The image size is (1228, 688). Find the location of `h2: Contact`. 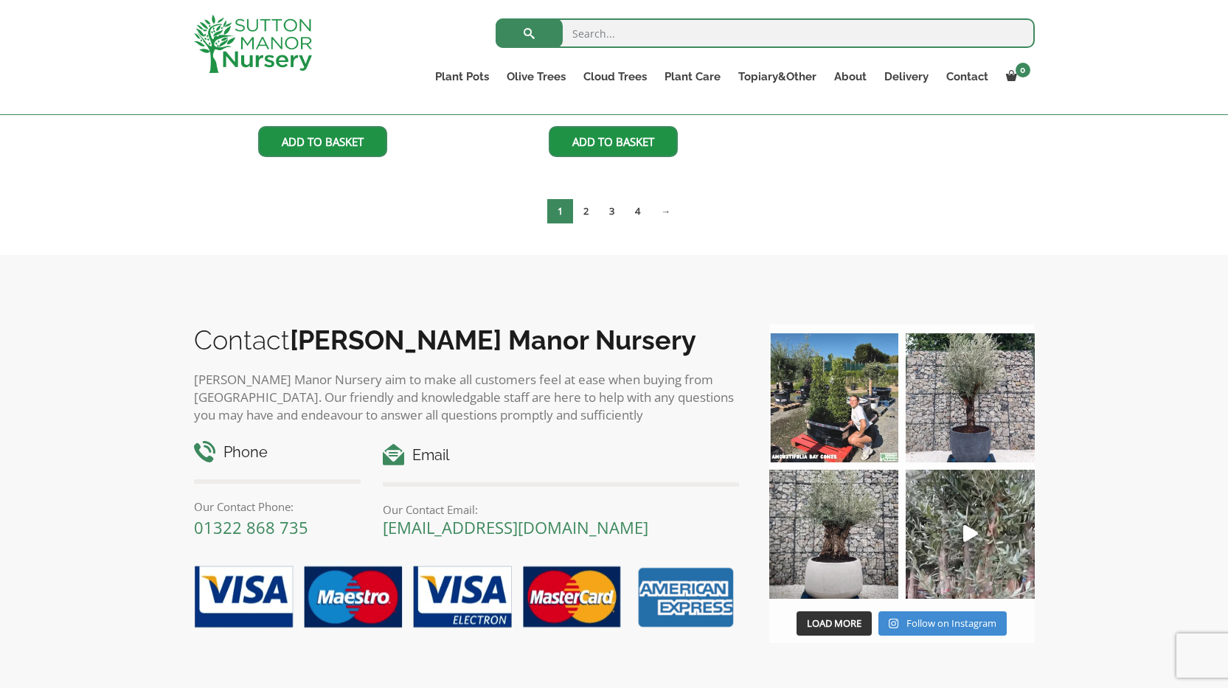

h2: Contact is located at coordinates (467, 340).